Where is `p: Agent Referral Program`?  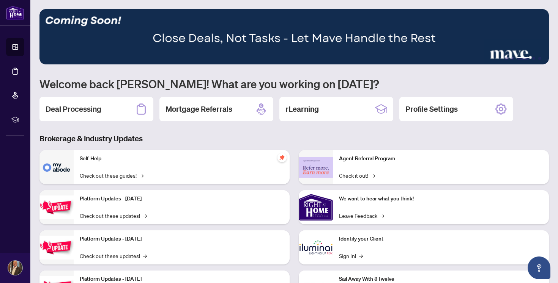
p: Agent Referral Program is located at coordinates (441, 159).